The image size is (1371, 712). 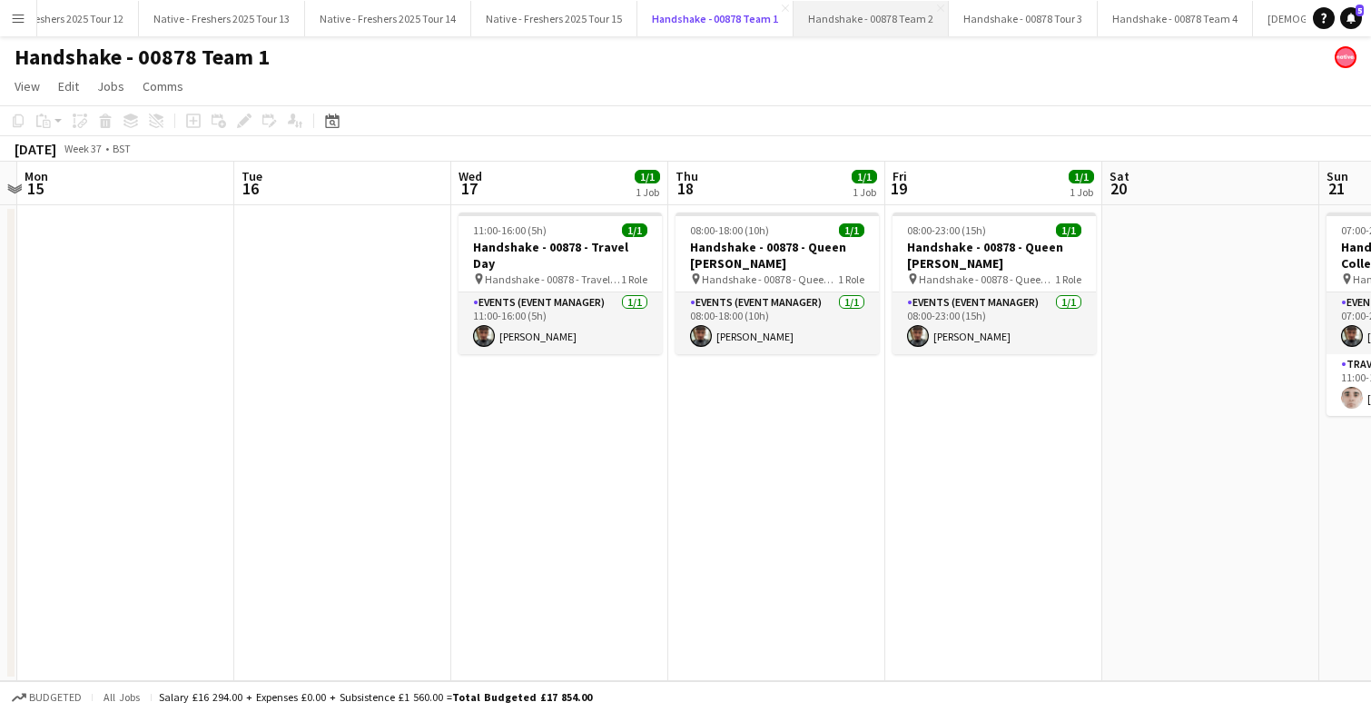 I want to click on button: Native - Freshers 2025 Tour 13, so click(x=222, y=18).